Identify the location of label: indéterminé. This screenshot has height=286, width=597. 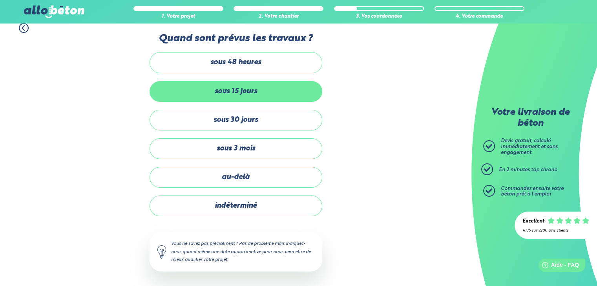
(236, 206).